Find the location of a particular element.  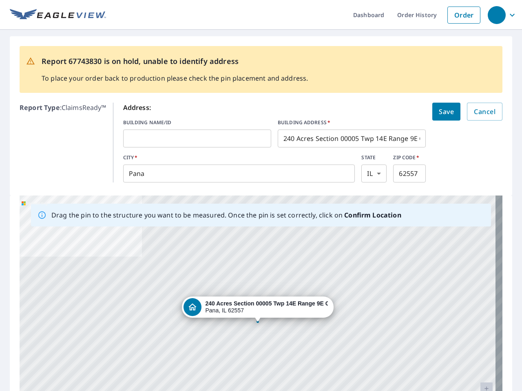

p: Report 67743830 is on hold, unable to identify address is located at coordinates (174, 61).